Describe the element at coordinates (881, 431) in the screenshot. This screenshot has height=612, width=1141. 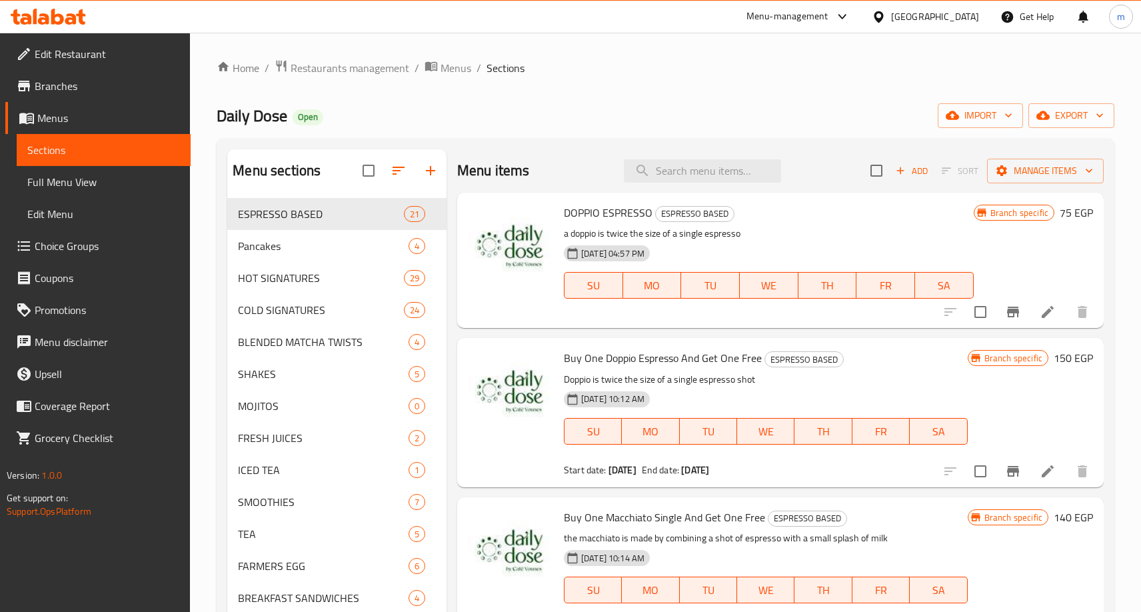
I see `button: FR` at that location.